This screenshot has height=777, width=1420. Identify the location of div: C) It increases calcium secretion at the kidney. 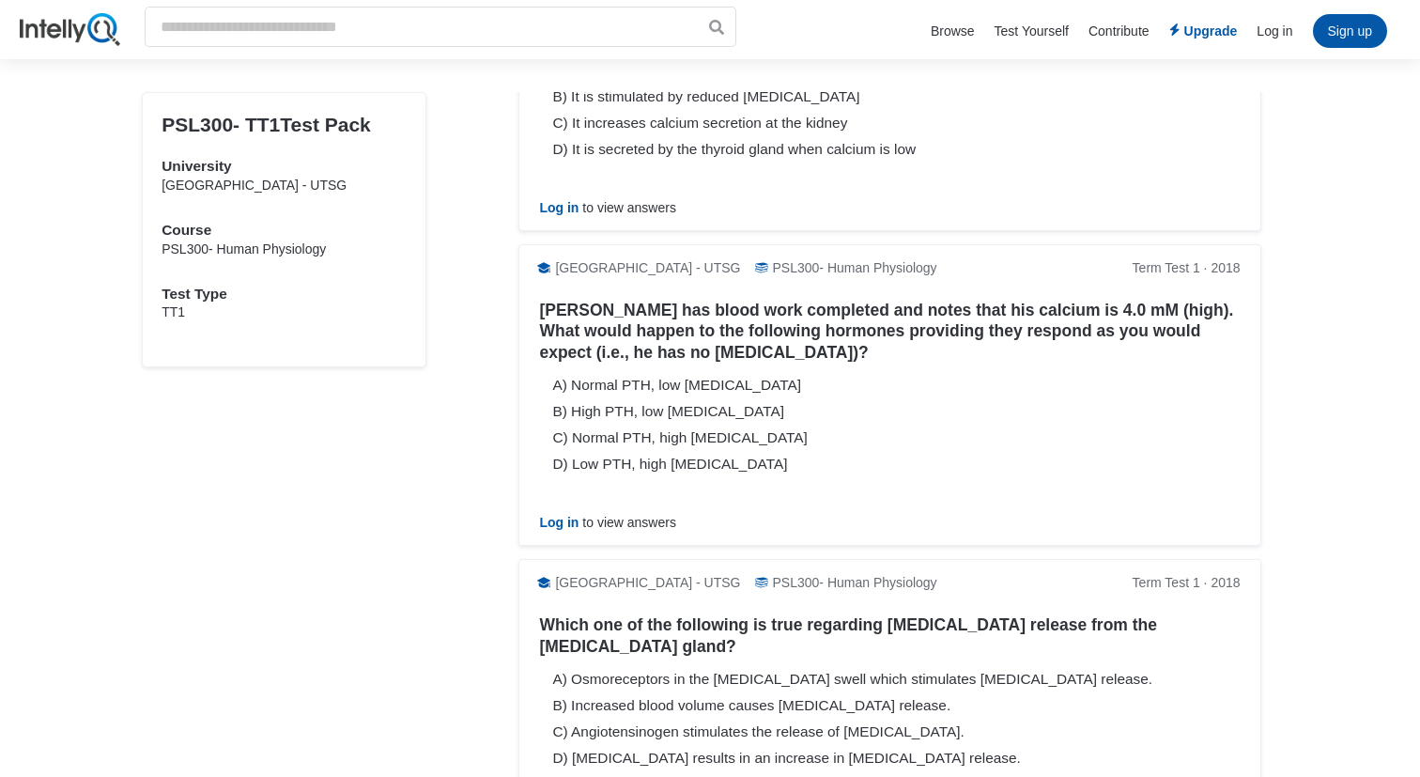
(900, 123).